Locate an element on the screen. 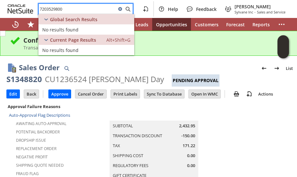 This screenshot has height=177, width=297. a: Tax is located at coordinates (116, 145).